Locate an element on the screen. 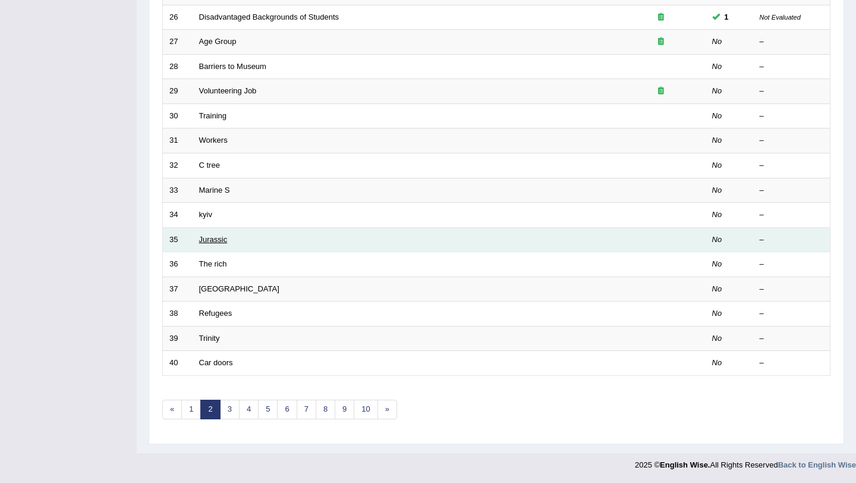 The height and width of the screenshot is (483, 856). a: Marine S is located at coordinates (215, 190).